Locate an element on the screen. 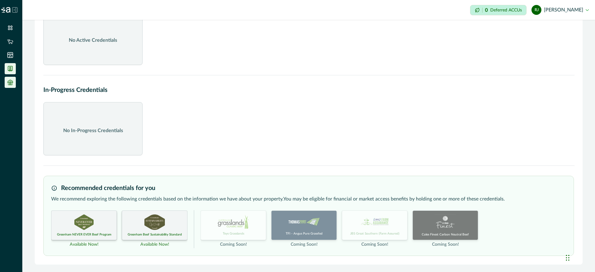 The height and width of the screenshot is (272, 595). div: Chat Widget is located at coordinates (580, 258).